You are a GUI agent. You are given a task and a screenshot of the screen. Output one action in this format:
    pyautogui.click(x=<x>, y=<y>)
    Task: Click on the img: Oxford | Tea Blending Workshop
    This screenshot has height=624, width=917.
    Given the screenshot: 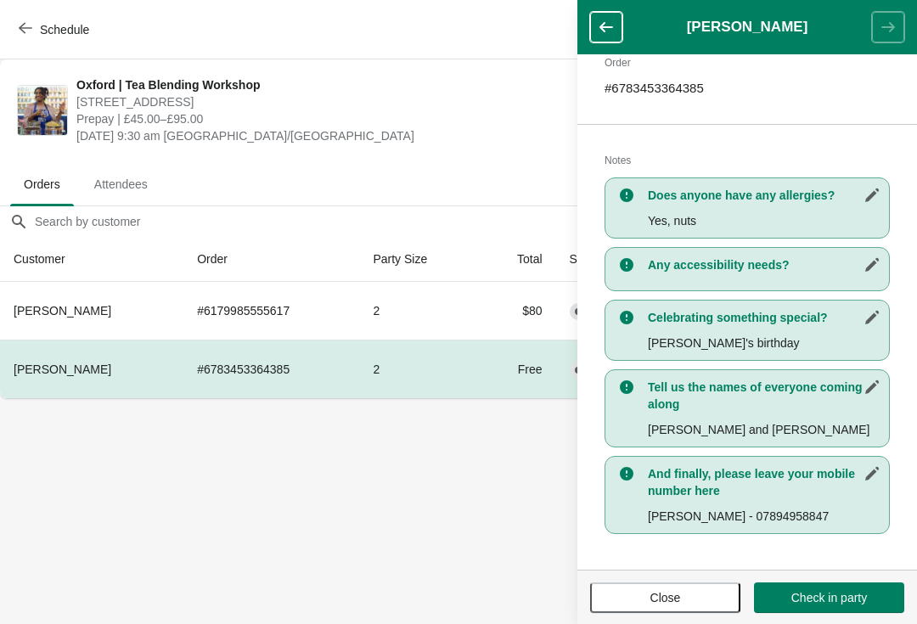 What is the action you would take?
    pyautogui.click(x=42, y=110)
    